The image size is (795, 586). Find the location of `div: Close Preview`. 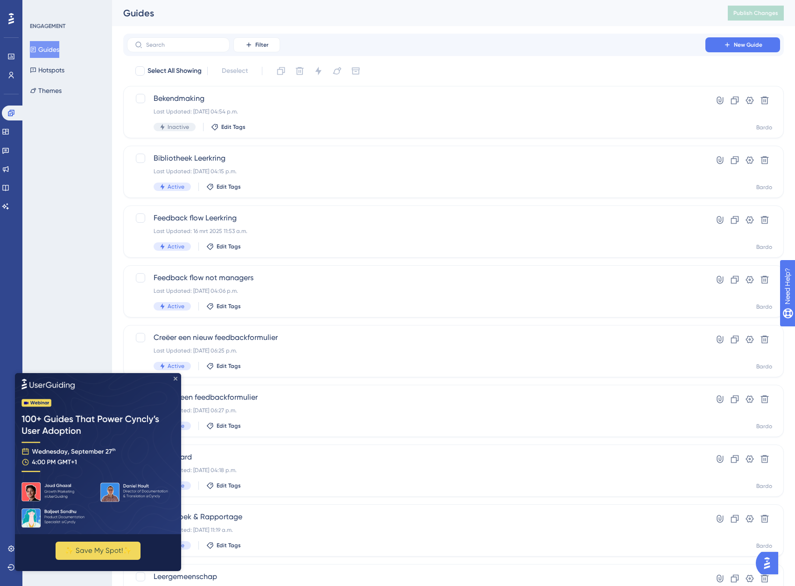

div: Close Preview is located at coordinates (161, 6).